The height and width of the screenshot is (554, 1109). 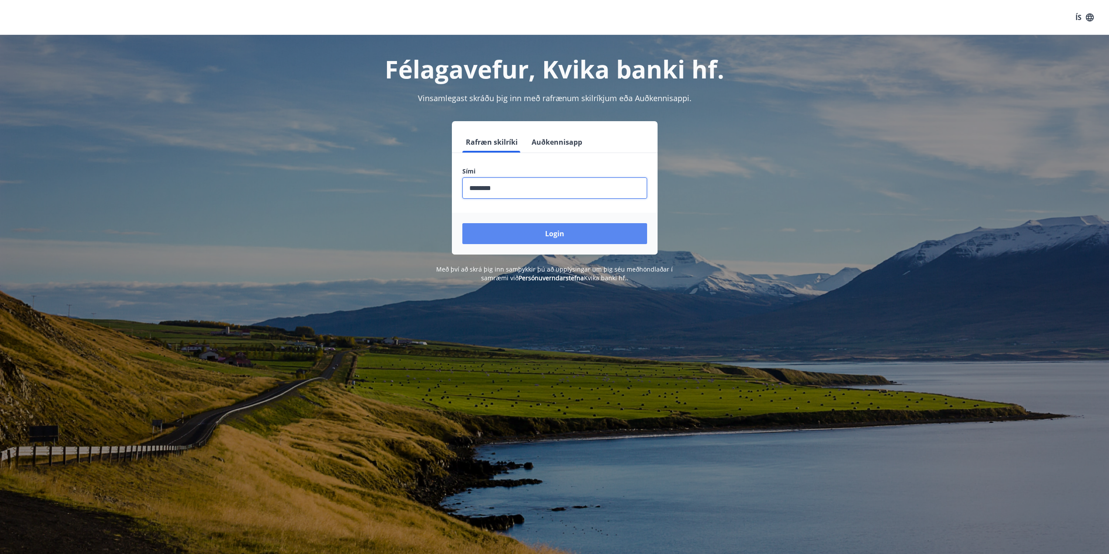 What do you see at coordinates (554, 69) in the screenshot?
I see `h1: Félagavefur, Kvika banki hf.` at bounding box center [554, 69].